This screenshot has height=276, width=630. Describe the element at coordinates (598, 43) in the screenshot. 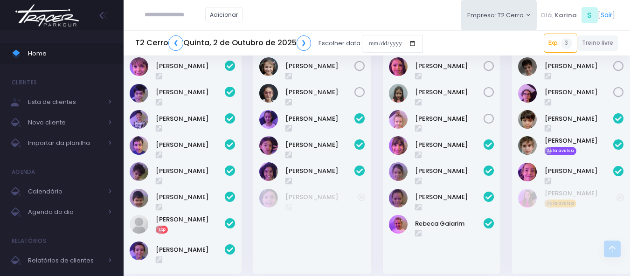

I see `a: Treino livre` at that location.